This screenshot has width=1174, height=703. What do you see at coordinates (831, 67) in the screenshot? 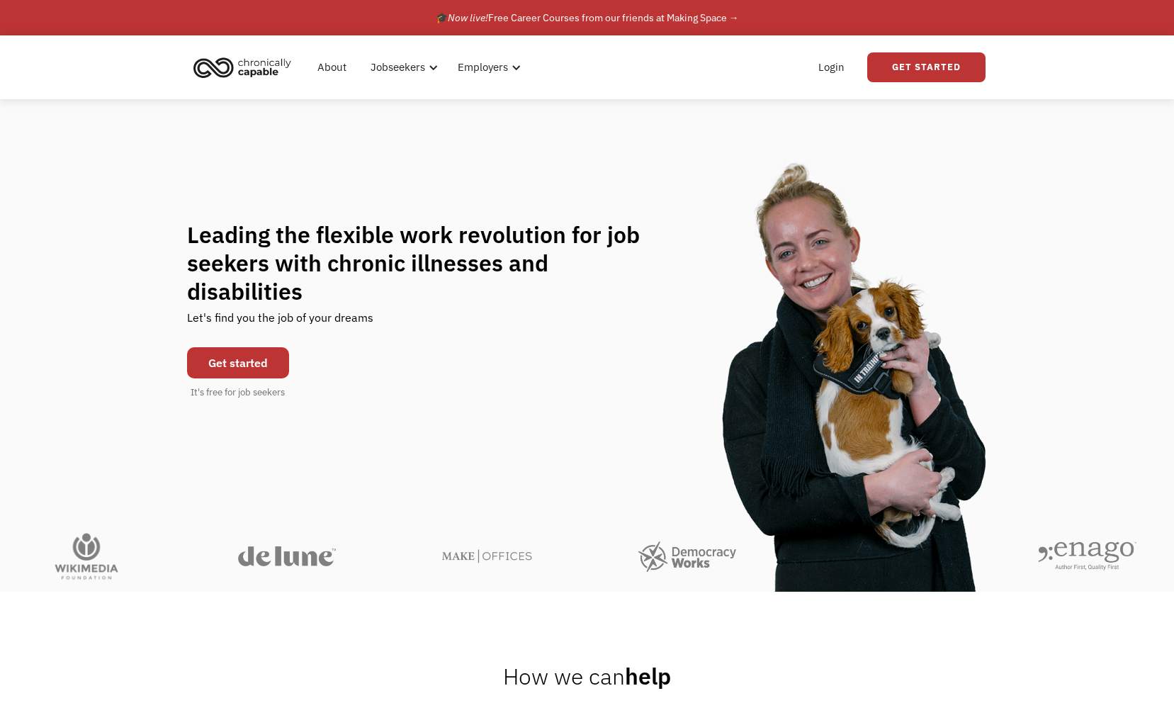
I see `a: Login` at bounding box center [831, 67].